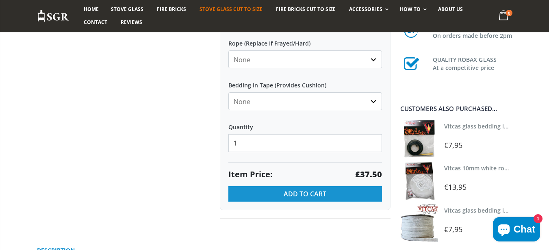 The width and height of the screenshot is (549, 250). I want to click on img: Vitcas white rope, glue and gloves kit 10mm, so click(419, 180).